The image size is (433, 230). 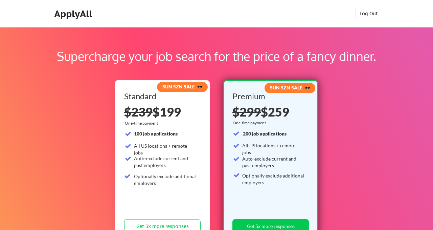 What do you see at coordinates (74, 14) in the screenshot?
I see `div: ApplyAll` at bounding box center [74, 14].